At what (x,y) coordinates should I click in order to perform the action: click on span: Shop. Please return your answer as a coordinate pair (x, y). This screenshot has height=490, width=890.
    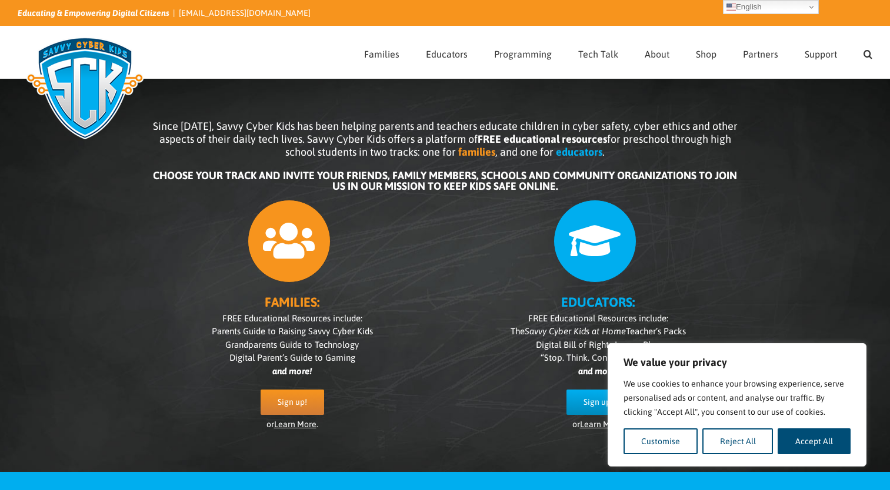
    Looking at the image, I should click on (706, 54).